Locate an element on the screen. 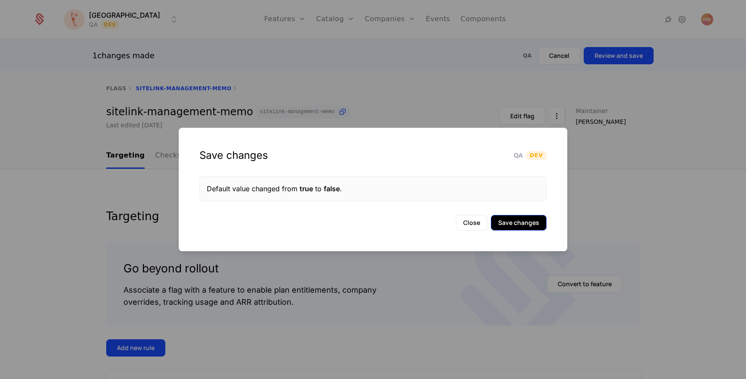 The width and height of the screenshot is (746, 379). span: true is located at coordinates (306, 189).